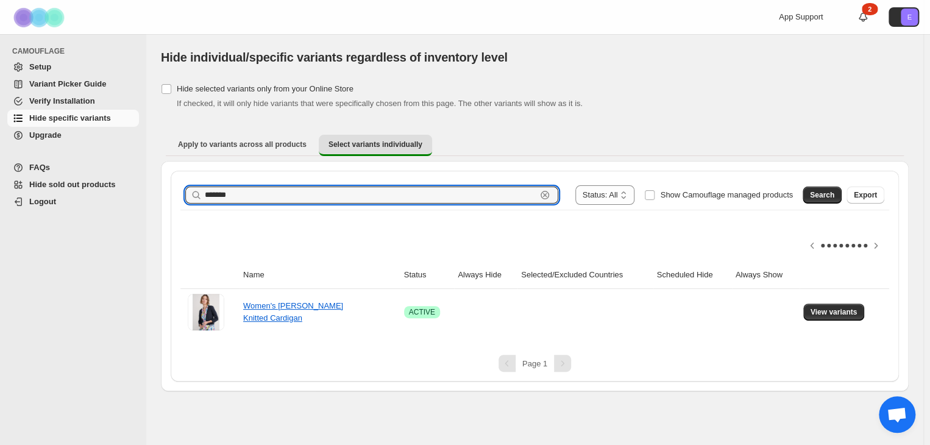  I want to click on a: Upgrade, so click(73, 135).